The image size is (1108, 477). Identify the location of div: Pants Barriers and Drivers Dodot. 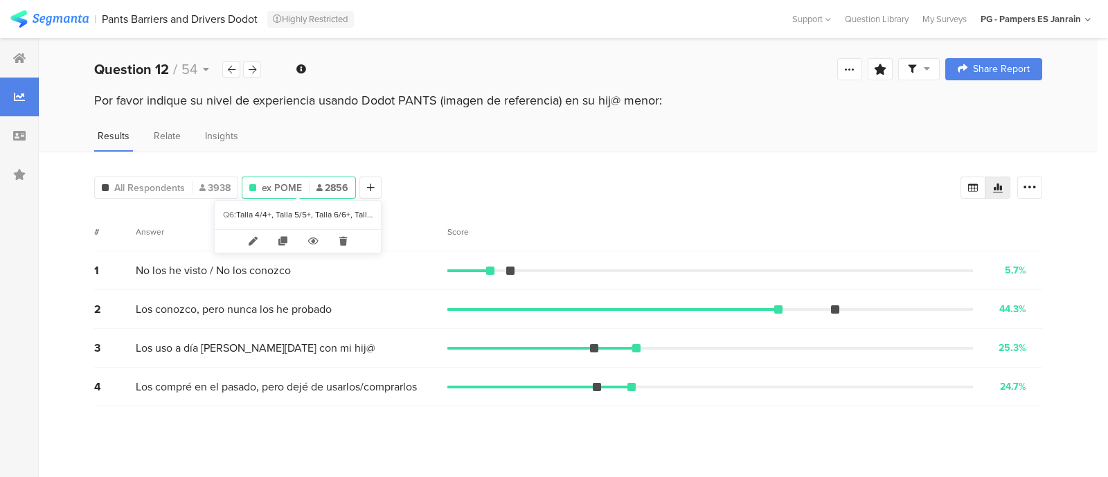
(179, 19).